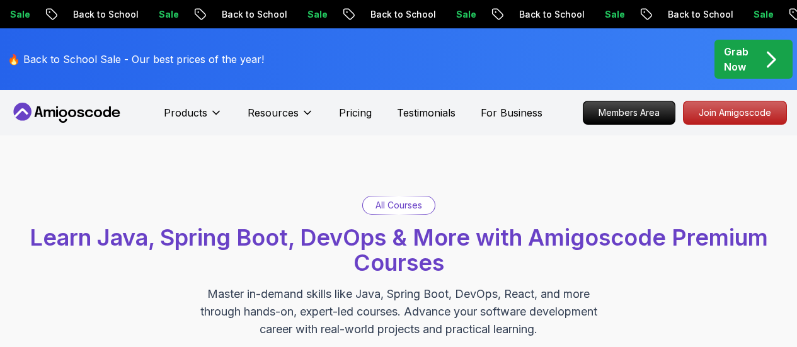  Describe the element at coordinates (193, 118) in the screenshot. I see `button: Products` at that location.